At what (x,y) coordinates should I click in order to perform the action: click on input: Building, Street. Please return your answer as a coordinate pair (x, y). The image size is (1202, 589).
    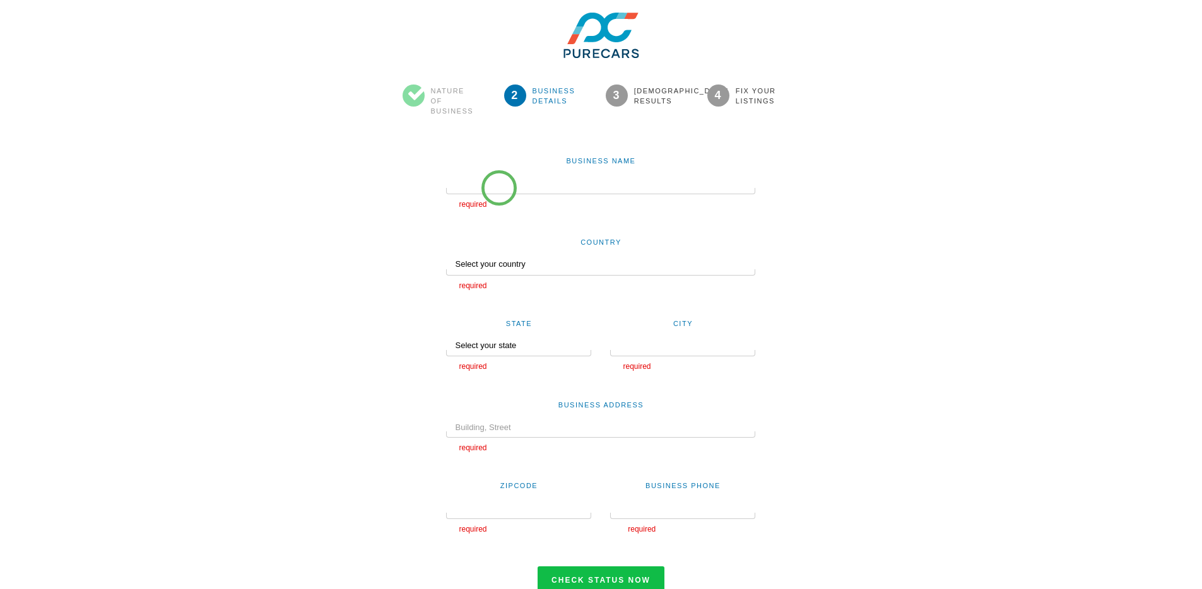
    Looking at the image, I should click on (601, 427).